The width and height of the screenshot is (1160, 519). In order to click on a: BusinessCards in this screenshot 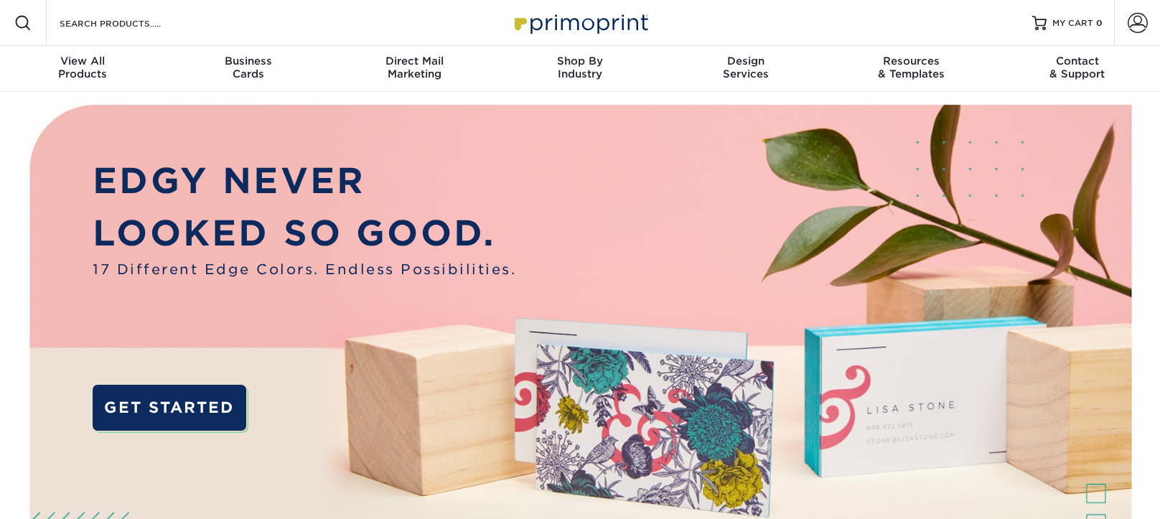, I will do `click(248, 69)`.